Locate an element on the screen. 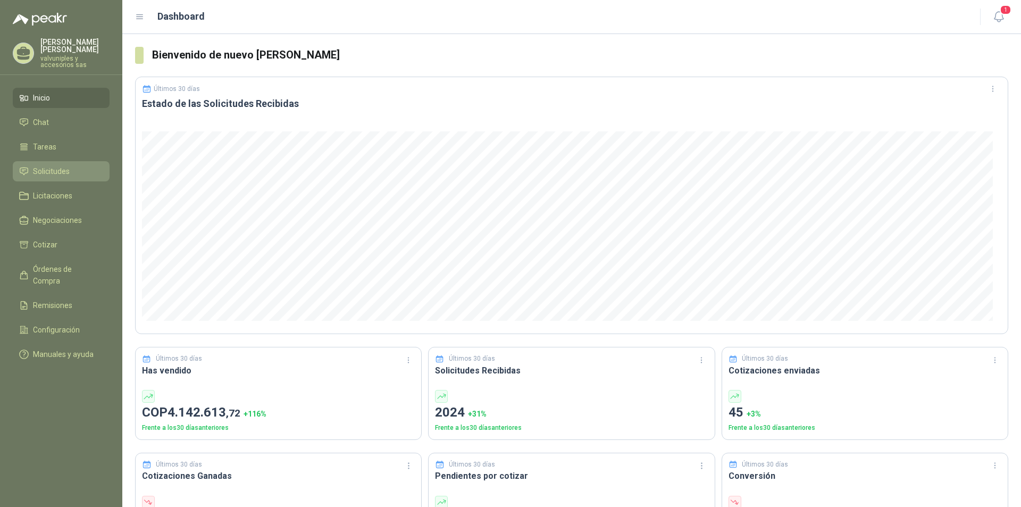 Image resolution: width=1021 pixels, height=507 pixels. span: Cotizar is located at coordinates (45, 245).